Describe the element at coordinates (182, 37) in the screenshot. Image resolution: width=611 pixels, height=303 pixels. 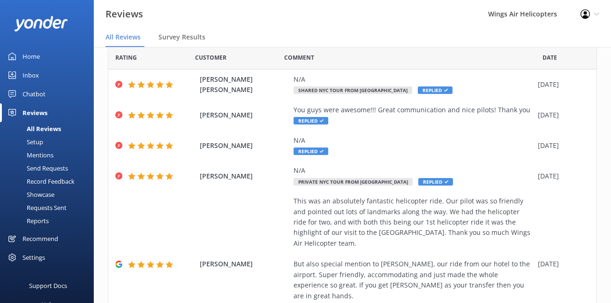
I see `span: Survey Results` at that location.